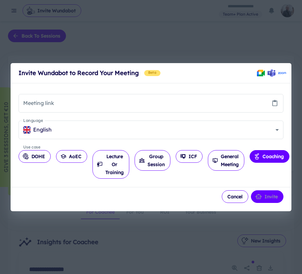  What do you see at coordinates (111, 164) in the screenshot?
I see `button: Lecture or Training` at bounding box center [111, 164].